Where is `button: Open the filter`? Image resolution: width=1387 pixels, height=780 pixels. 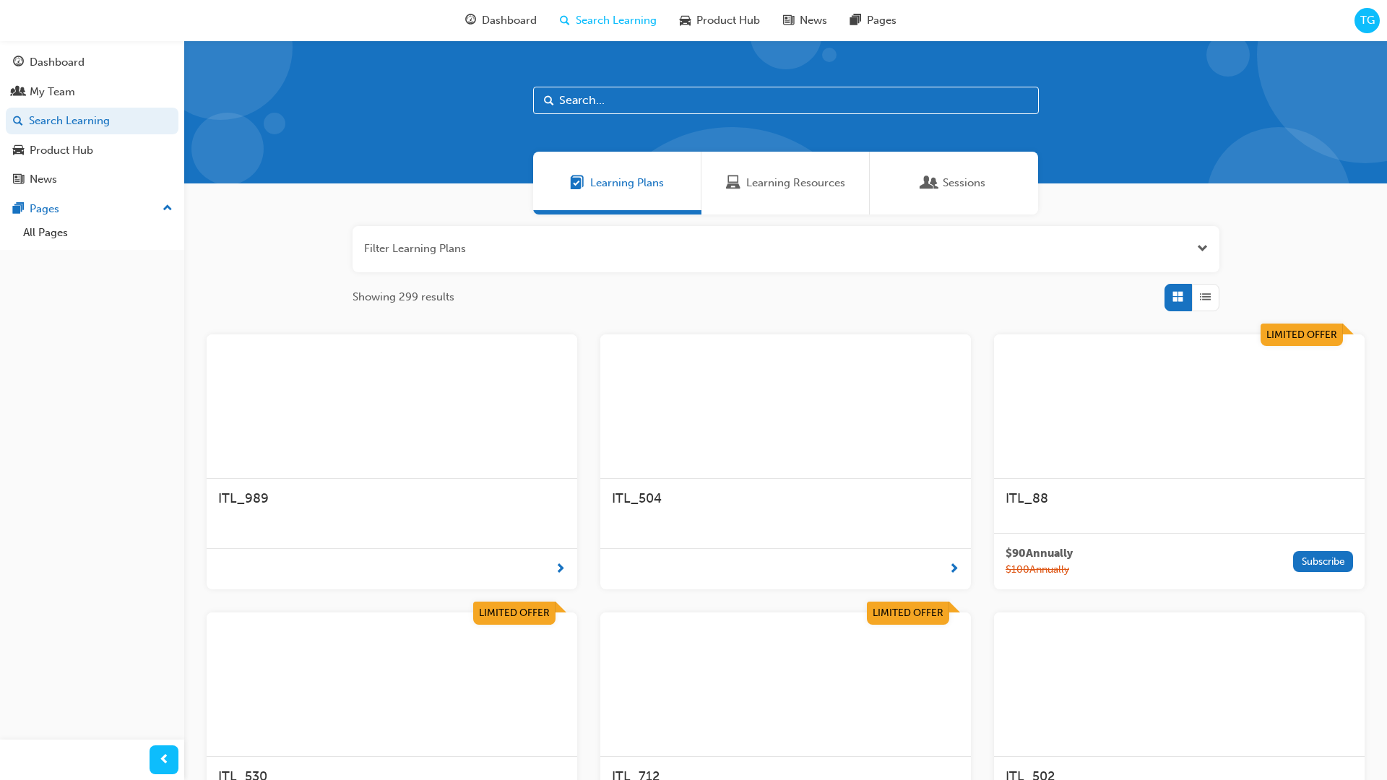 button: Open the filter is located at coordinates (1202, 249).